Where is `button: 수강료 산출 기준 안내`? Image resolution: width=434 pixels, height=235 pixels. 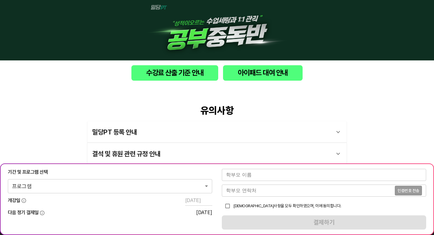 button: 수강료 산출 기준 안내 is located at coordinates (175, 73).